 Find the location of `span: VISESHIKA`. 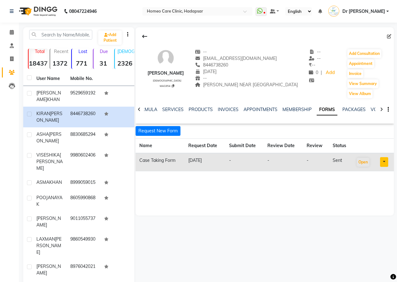

span: VISESHIKA is located at coordinates (48, 155).